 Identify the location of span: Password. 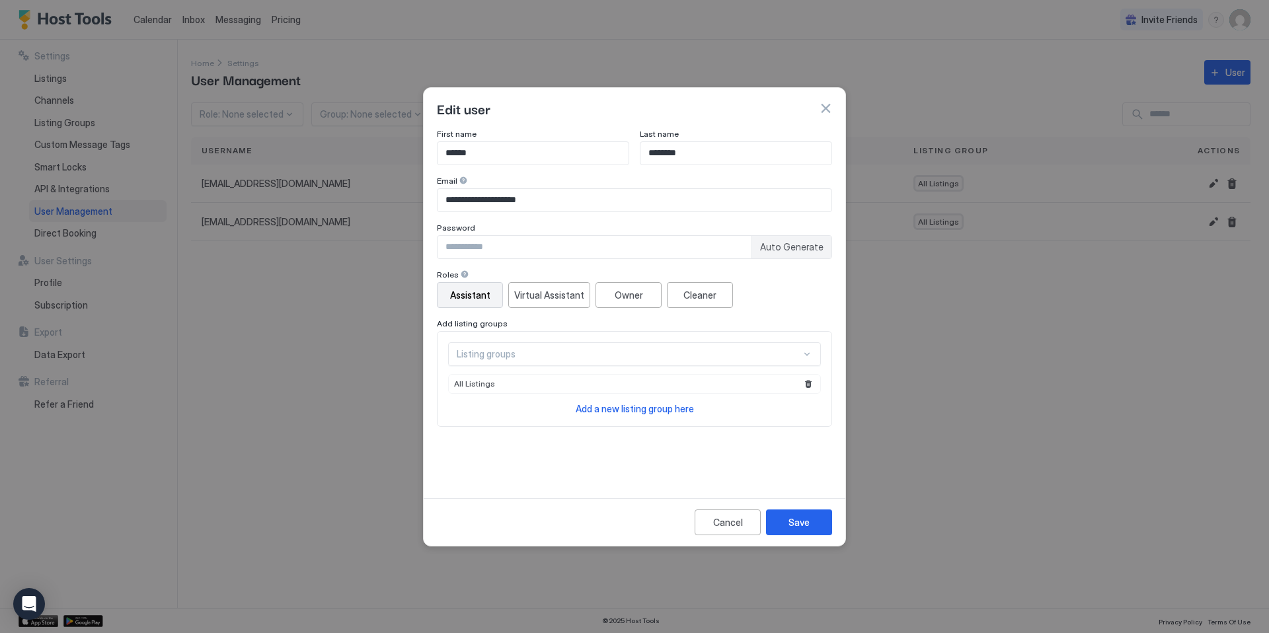
(456, 227).